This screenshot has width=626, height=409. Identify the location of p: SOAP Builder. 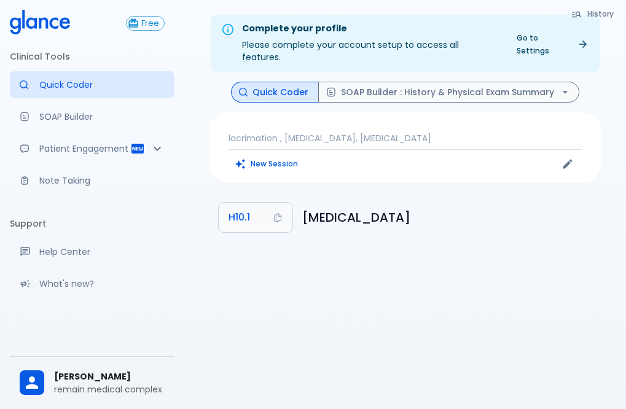
(102, 117).